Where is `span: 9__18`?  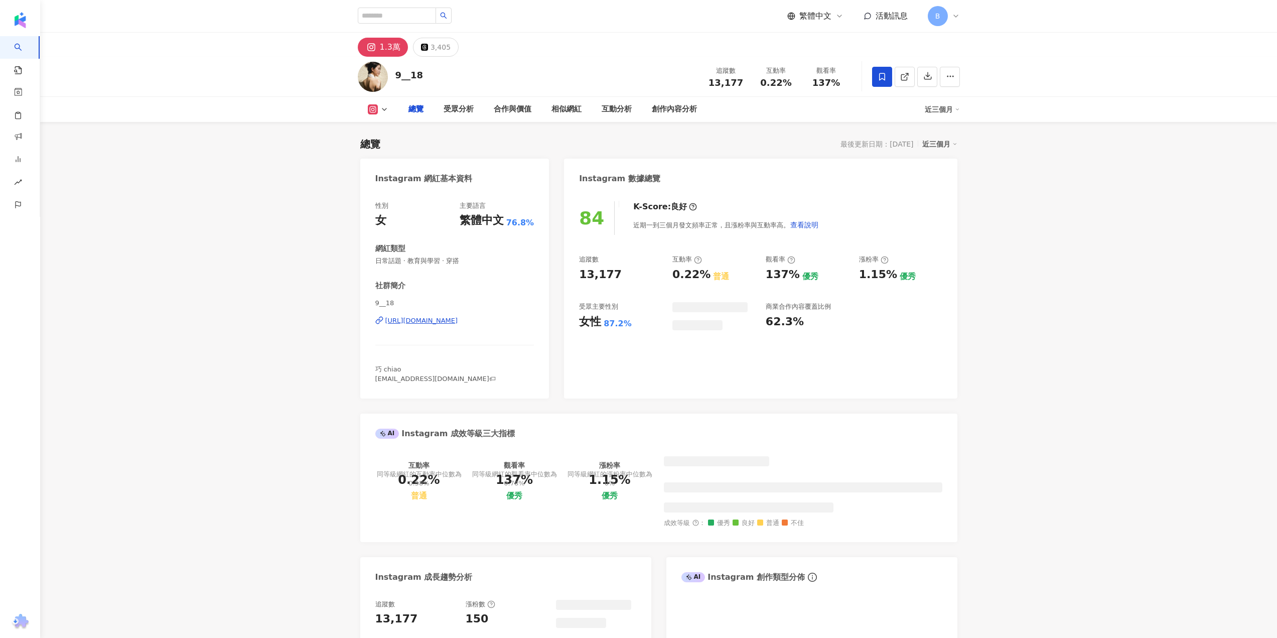 span: 9__18 is located at coordinates (454, 303).